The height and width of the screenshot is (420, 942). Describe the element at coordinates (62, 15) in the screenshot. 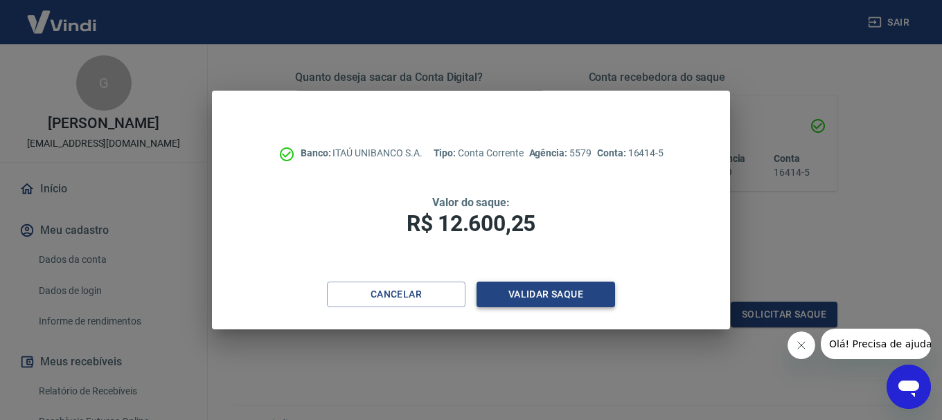

I see `span: Olá! Precisa de ajuda?` at that location.